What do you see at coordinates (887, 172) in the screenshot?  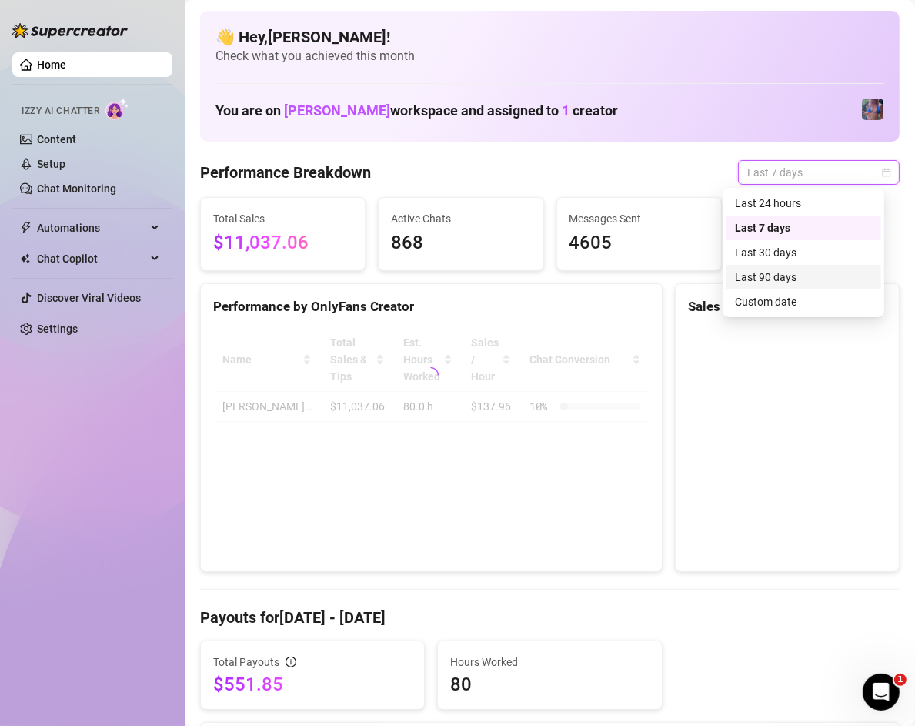 I see `span: calendar` at bounding box center [887, 172].